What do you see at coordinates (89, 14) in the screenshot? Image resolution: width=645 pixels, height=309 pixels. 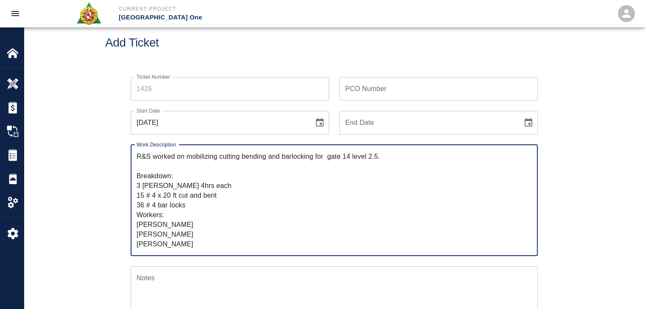 I see `img: Roger & Sons Concrete` at bounding box center [89, 14].